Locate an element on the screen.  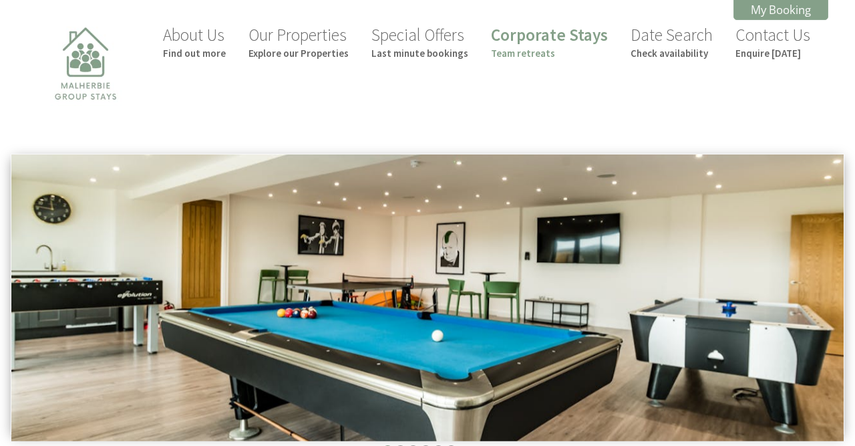
a: Date SearchCheck availability is located at coordinates (671, 41).